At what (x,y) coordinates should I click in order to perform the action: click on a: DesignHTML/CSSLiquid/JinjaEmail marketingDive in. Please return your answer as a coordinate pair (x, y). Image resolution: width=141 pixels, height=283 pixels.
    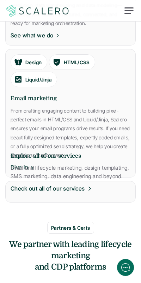
    Looking at the image, I should click on (71, 113).